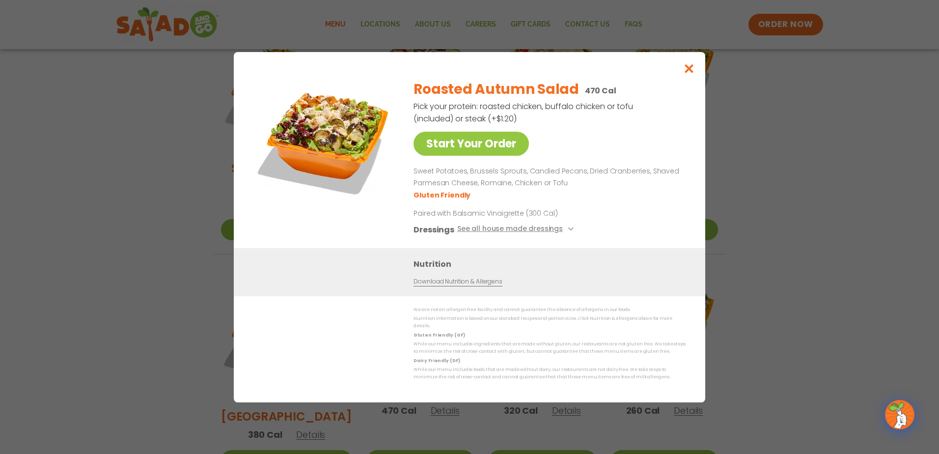  I want to click on strong: Gluten Friendly (GF), so click(439, 334).